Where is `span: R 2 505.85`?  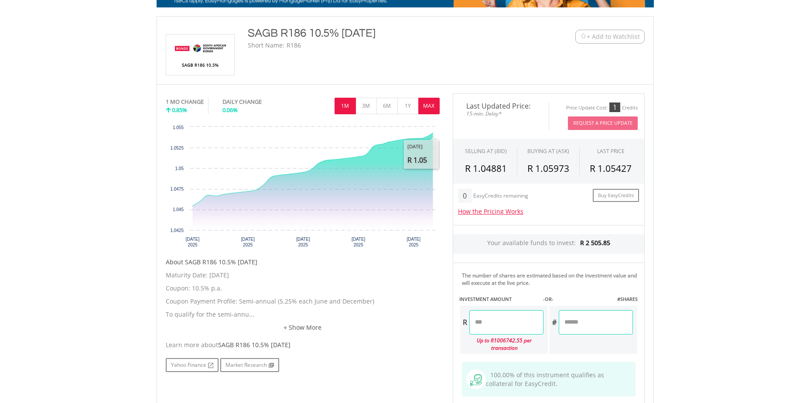 span: R 2 505.85 is located at coordinates (595, 243).